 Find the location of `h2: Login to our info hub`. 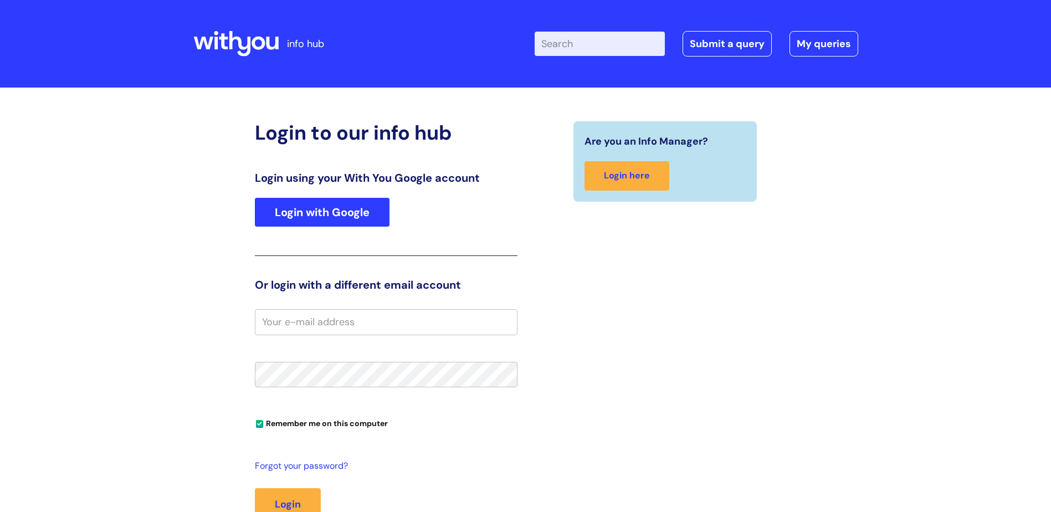

h2: Login to our info hub is located at coordinates (386, 132).